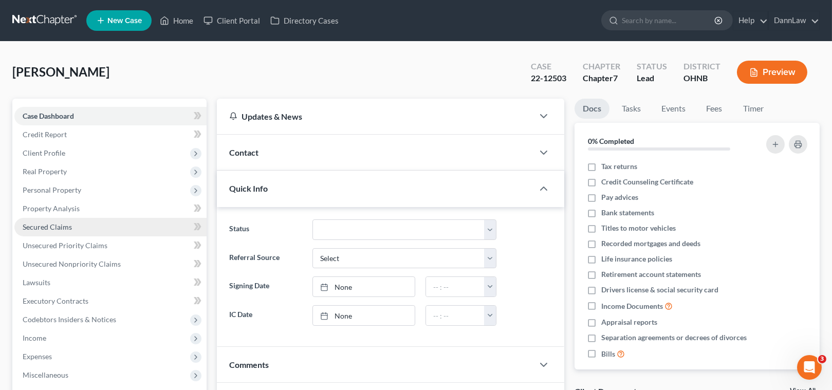  Describe the element at coordinates (638, 228) in the screenshot. I see `span: Titles to motor vehicles` at that location.